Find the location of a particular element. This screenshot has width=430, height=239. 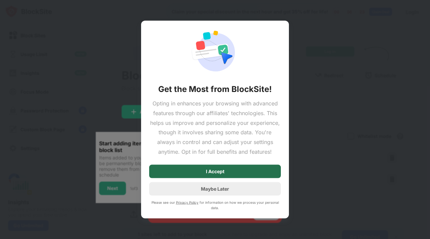

div: Please see our for information on how we process your personal data. is located at coordinates (215, 205).